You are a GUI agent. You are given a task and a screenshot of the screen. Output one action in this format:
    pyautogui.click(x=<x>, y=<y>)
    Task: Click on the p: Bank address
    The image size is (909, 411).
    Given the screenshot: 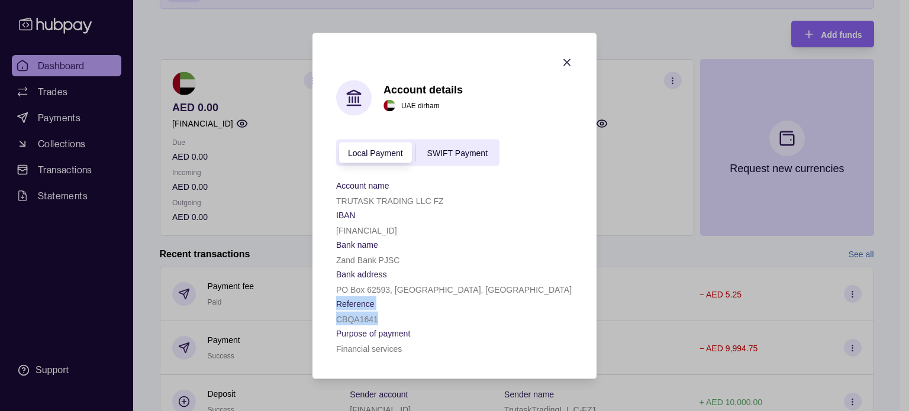 What is the action you would take?
    pyautogui.click(x=361, y=274)
    